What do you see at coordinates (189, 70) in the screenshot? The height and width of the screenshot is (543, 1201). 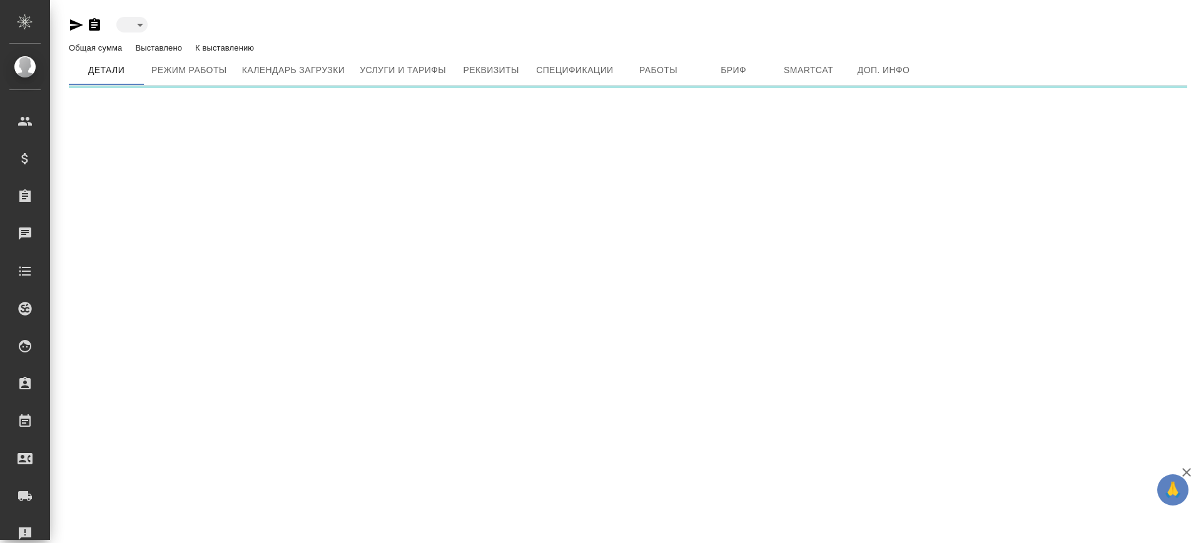 I see `span: Режим работы` at bounding box center [189, 70].